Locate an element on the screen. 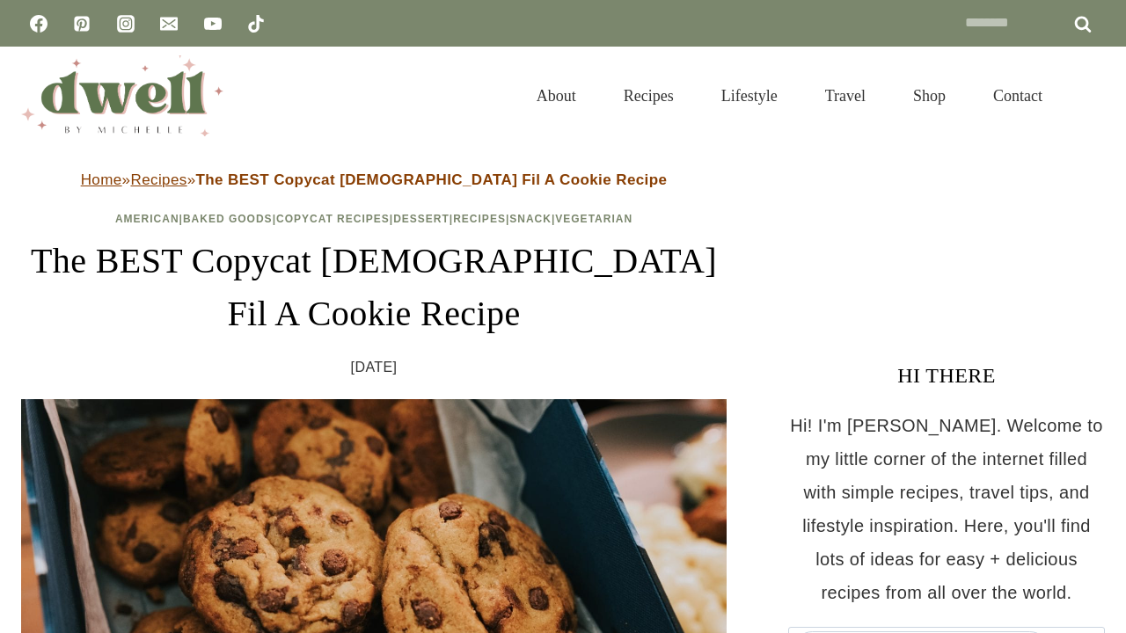 The height and width of the screenshot is (633, 1126). h3: HI THERE is located at coordinates (947, 376).